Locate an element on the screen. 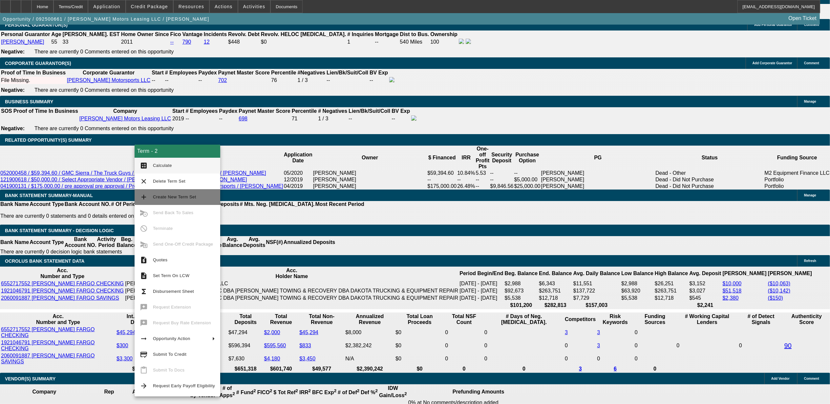  td: $2,988 is located at coordinates (521, 284).